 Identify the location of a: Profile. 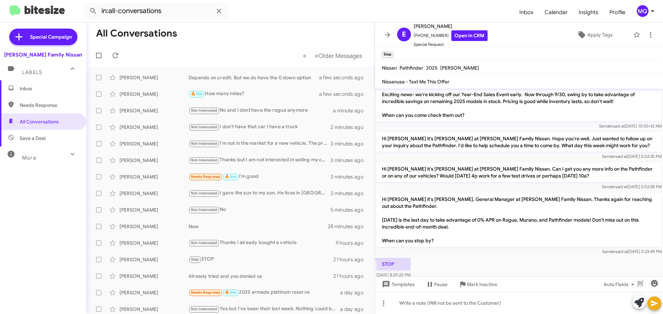
(617, 12).